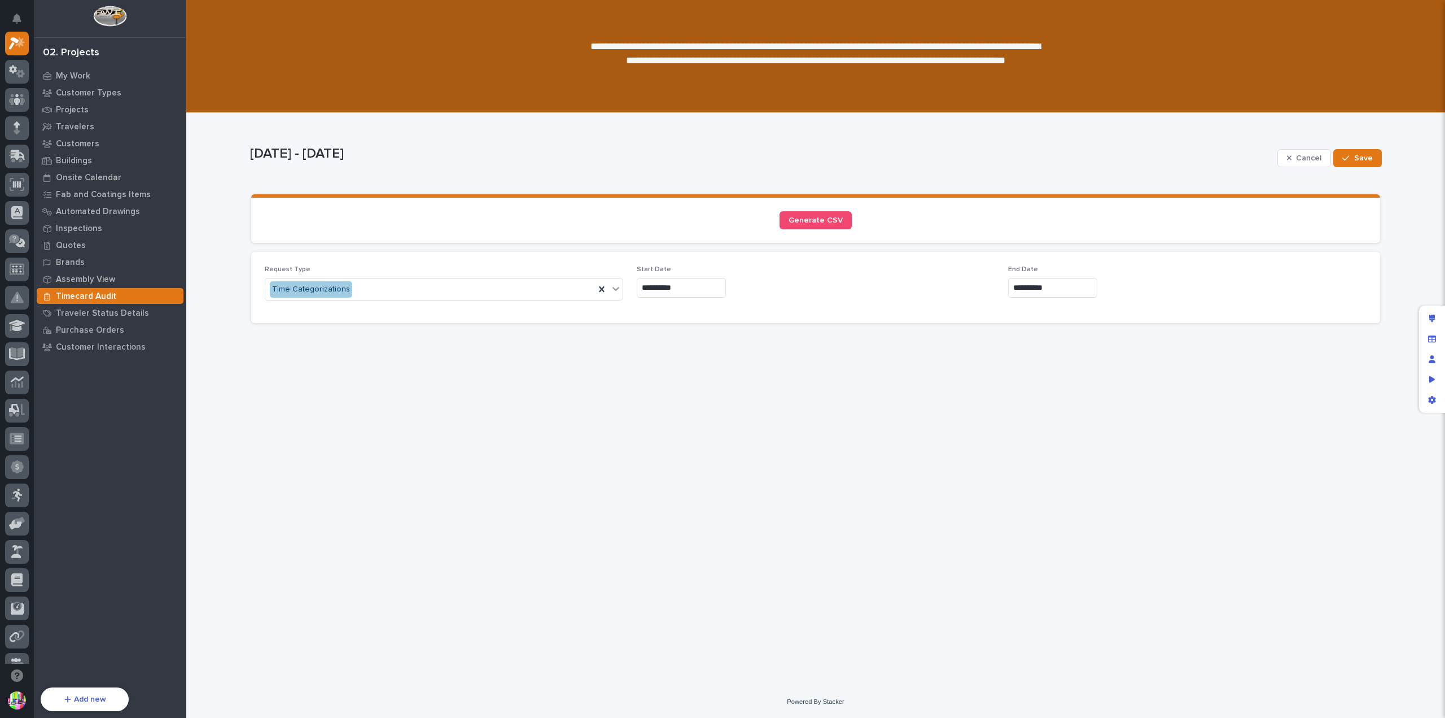 This screenshot has height=718, width=1445. What do you see at coordinates (110, 16) in the screenshot?
I see `img: Workspace Logo` at bounding box center [110, 16].